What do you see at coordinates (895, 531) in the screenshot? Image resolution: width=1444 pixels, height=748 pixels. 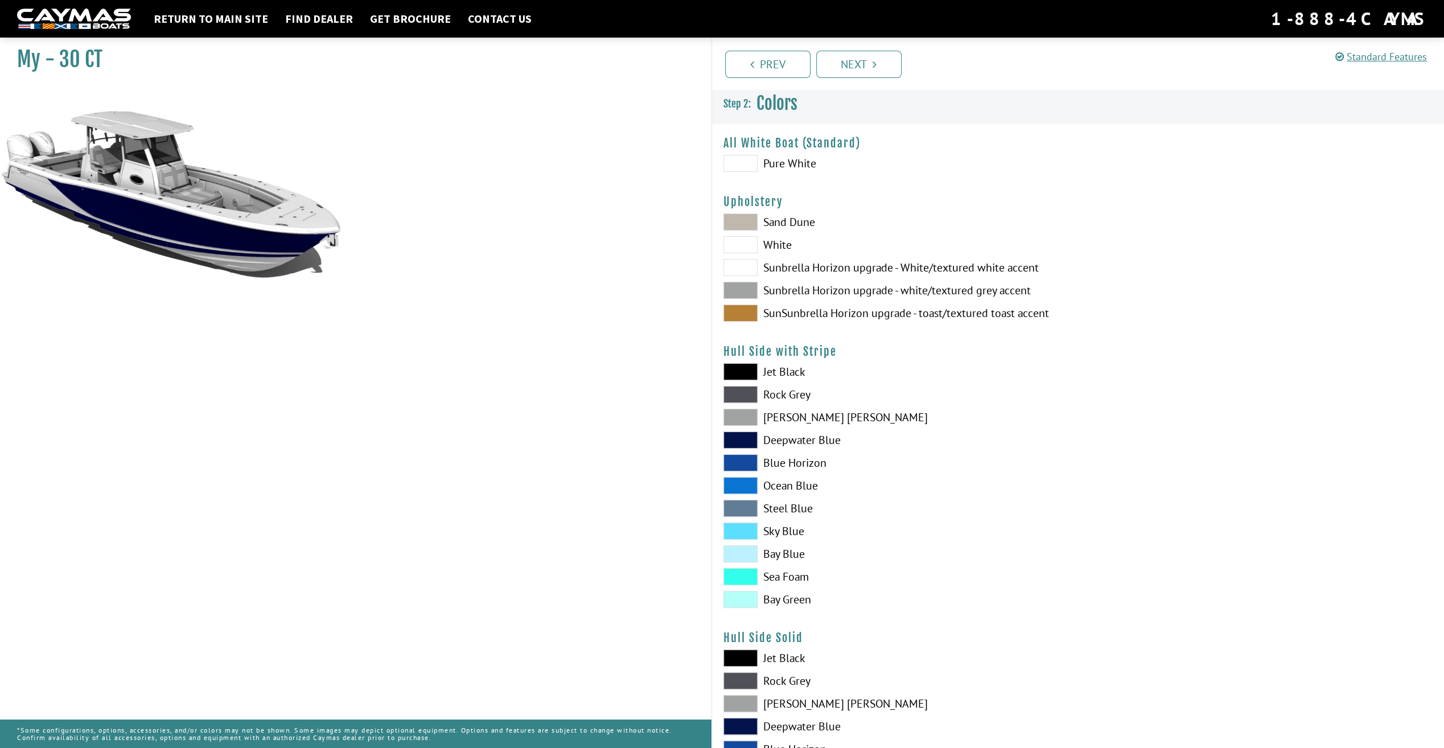 I see `label: Sky Blue` at bounding box center [895, 531].